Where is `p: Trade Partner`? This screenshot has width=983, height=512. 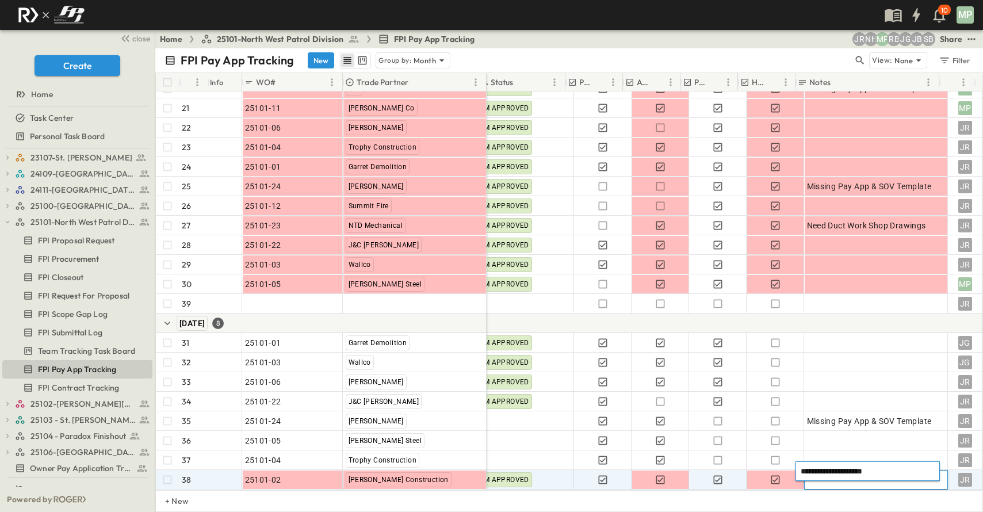
p: Trade Partner is located at coordinates (382, 82).